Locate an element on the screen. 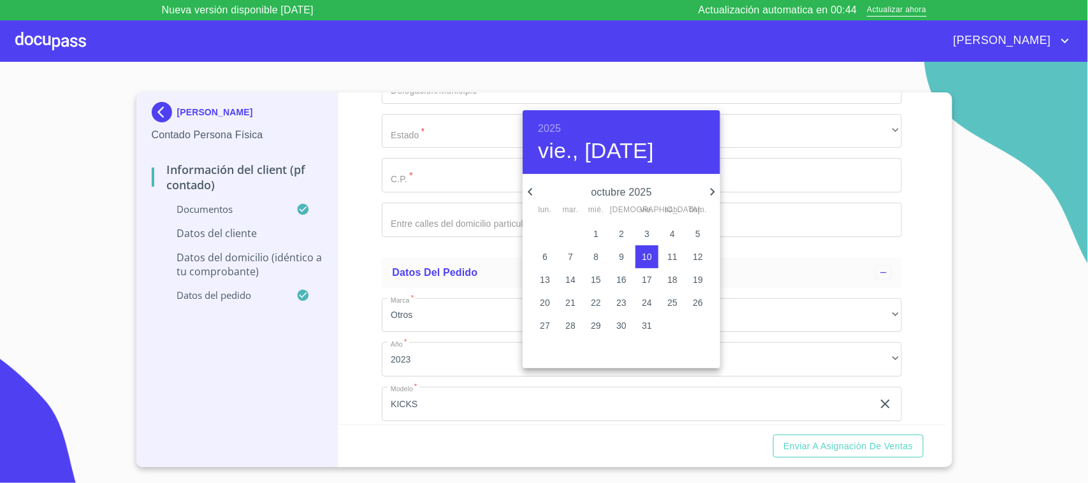 The image size is (1088, 483). p: 24 is located at coordinates (647, 303).